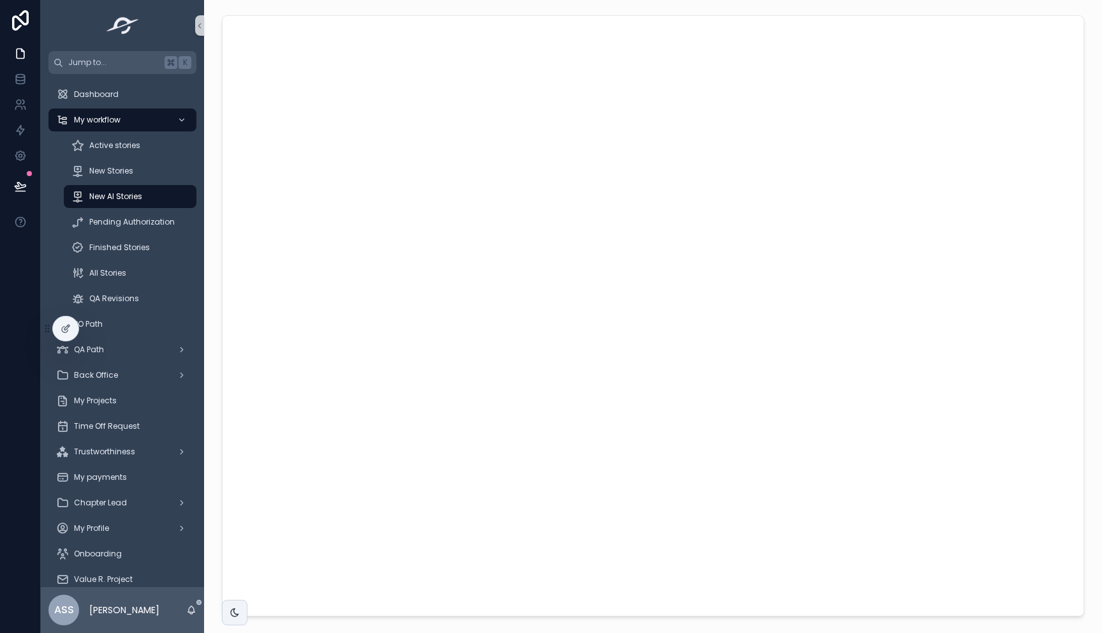  What do you see at coordinates (122, 330) in the screenshot?
I see `div: scrollable content` at bounding box center [122, 330].